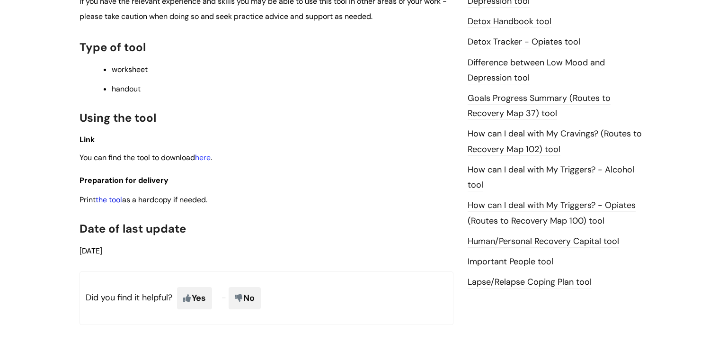 This screenshot has height=352, width=727. I want to click on span: Type of tool, so click(113, 47).